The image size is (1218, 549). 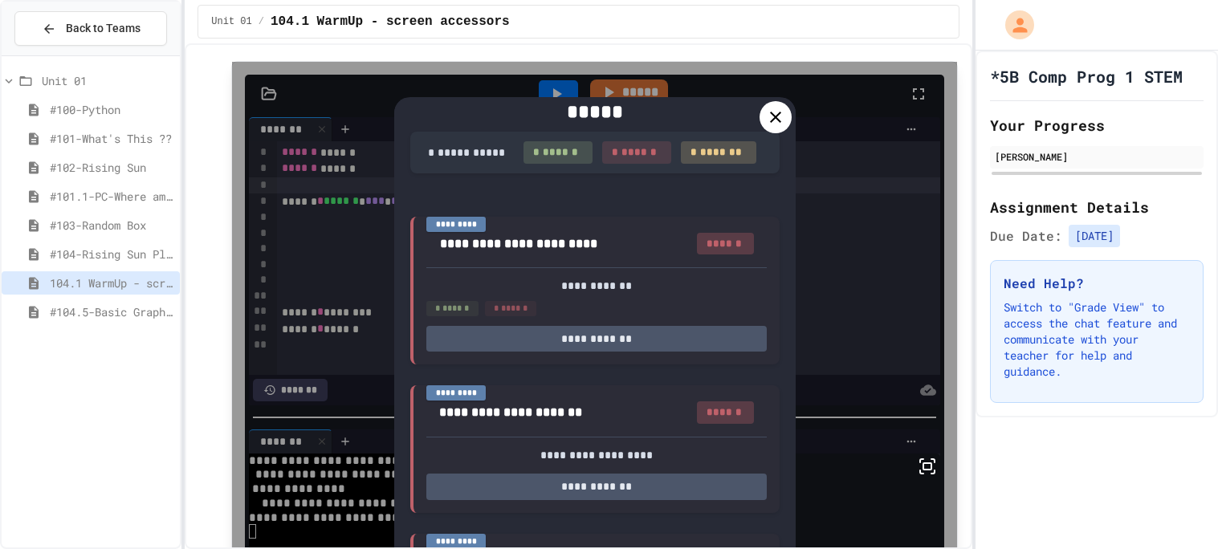 What do you see at coordinates (112, 225) in the screenshot?
I see `span: #103-Random Box` at bounding box center [112, 225].